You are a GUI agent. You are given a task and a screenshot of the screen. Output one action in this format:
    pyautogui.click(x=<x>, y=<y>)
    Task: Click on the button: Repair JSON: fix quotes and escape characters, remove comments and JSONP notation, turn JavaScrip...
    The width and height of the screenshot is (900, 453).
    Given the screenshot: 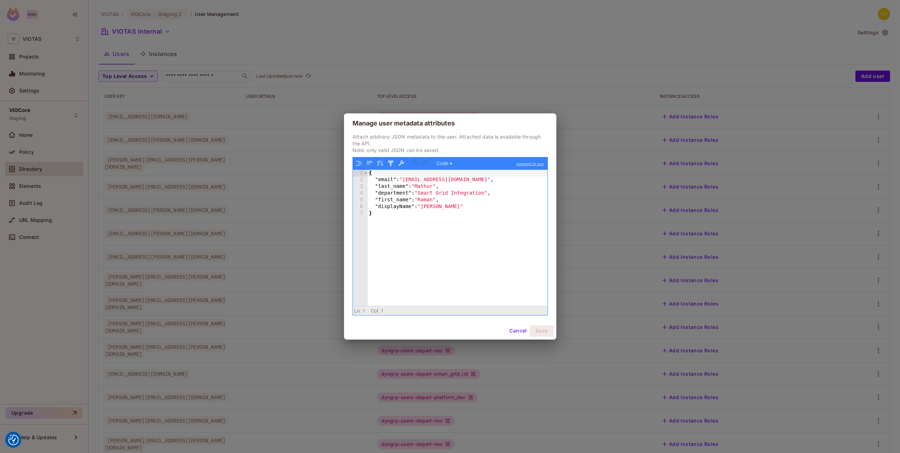 What is the action you would take?
    pyautogui.click(x=402, y=163)
    